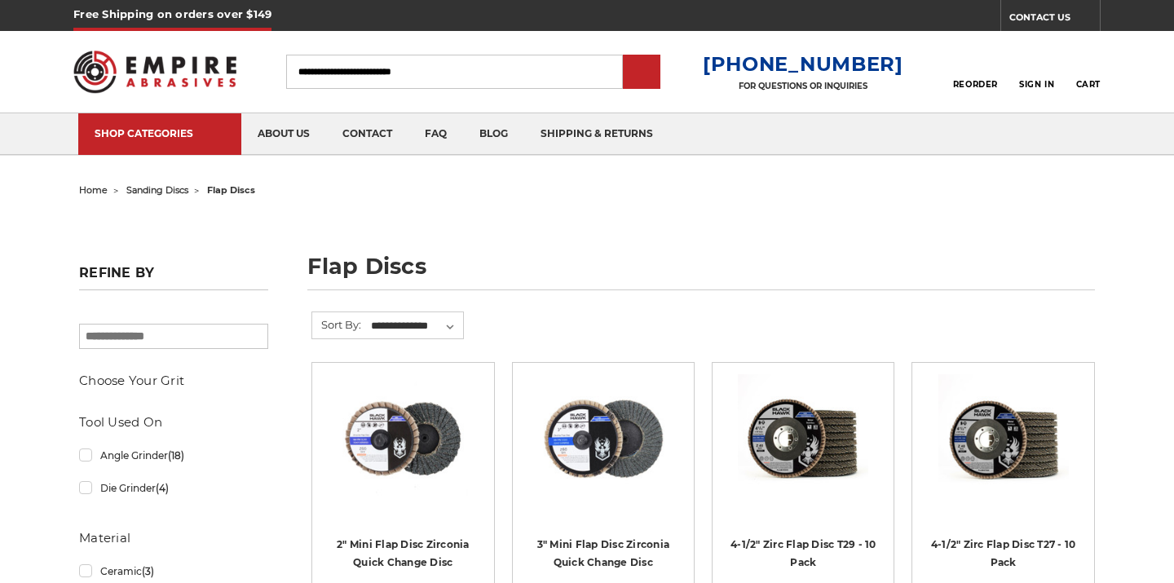 The image size is (1174, 583). Describe the element at coordinates (174, 488) in the screenshot. I see `a: Die Grinder(4)` at that location.